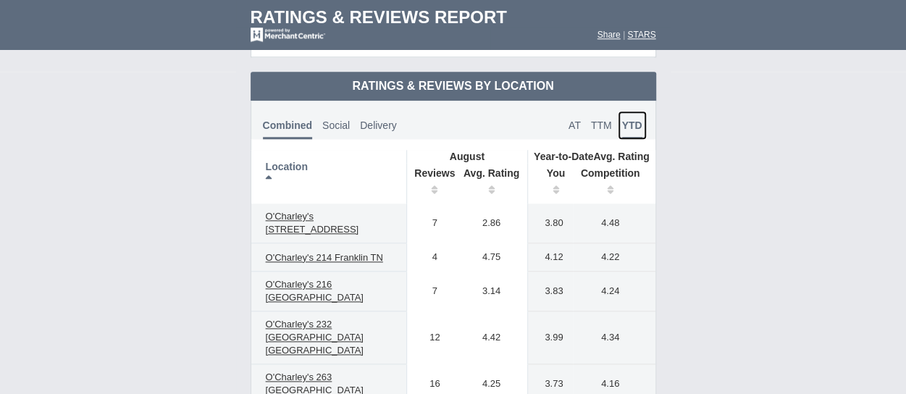  I want to click on td: 3.80, so click(550, 223).